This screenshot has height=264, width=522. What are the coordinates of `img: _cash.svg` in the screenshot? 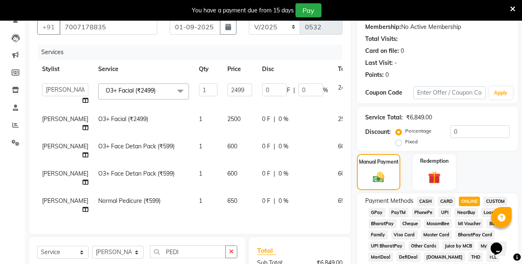 It's located at (379, 177).